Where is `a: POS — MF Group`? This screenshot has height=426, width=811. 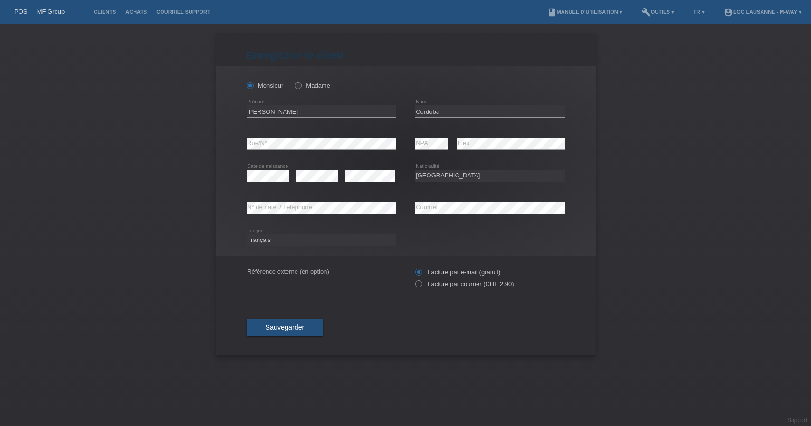 a: POS — MF Group is located at coordinates (39, 11).